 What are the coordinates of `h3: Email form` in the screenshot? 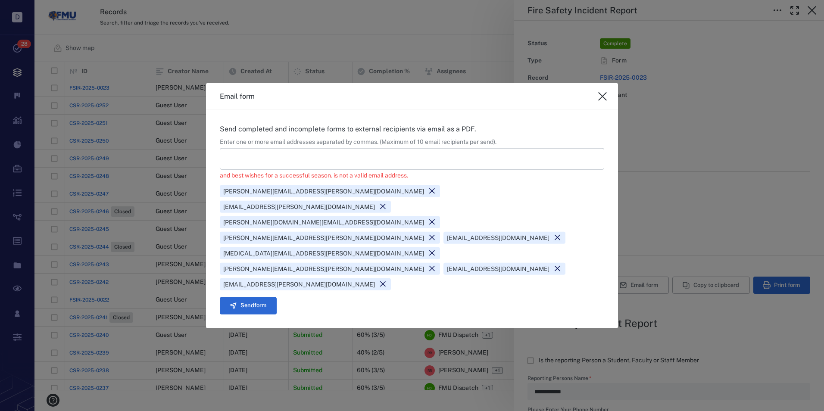 It's located at (237, 96).